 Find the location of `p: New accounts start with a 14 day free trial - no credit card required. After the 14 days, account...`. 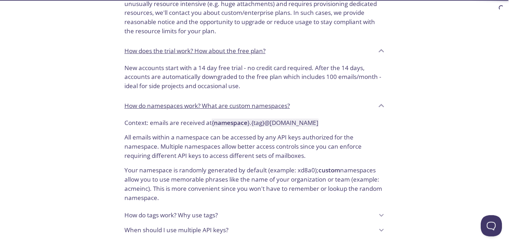

p: New accounts start with a 14 day free trial - no credit card required. After the 14 days, account... is located at coordinates (255, 77).